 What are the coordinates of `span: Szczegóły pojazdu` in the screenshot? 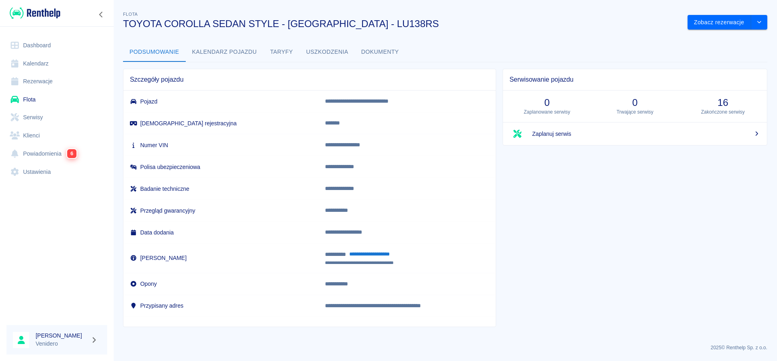 It's located at (309, 80).